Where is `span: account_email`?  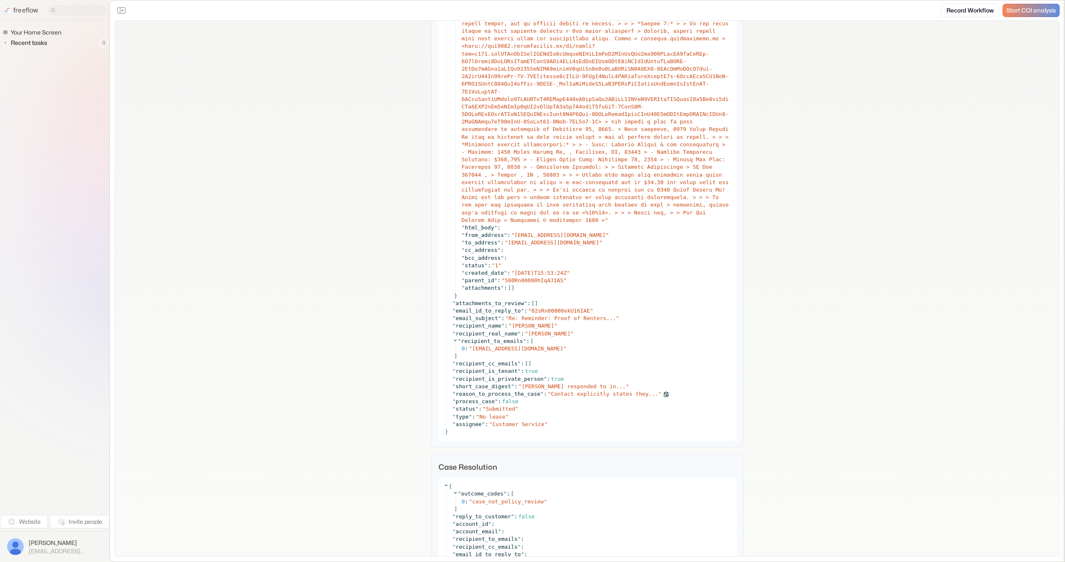
span: account_email is located at coordinates (477, 532).